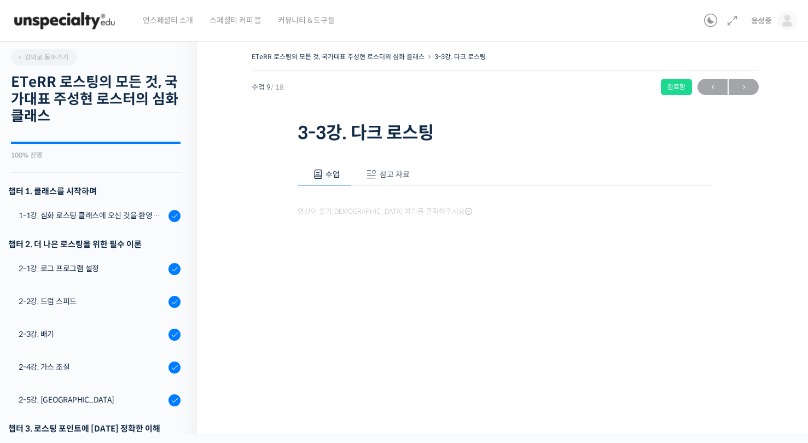  What do you see at coordinates (42, 57) in the screenshot?
I see `span: 강의로 돌아가기` at bounding box center [42, 57].